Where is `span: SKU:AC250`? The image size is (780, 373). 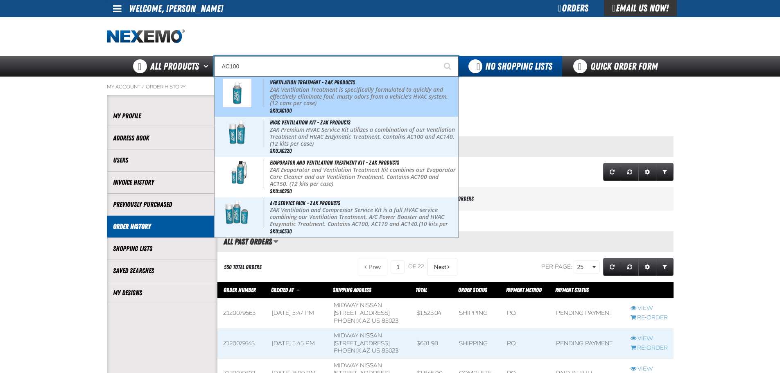 span: SKU:AC250 is located at coordinates (281, 191).